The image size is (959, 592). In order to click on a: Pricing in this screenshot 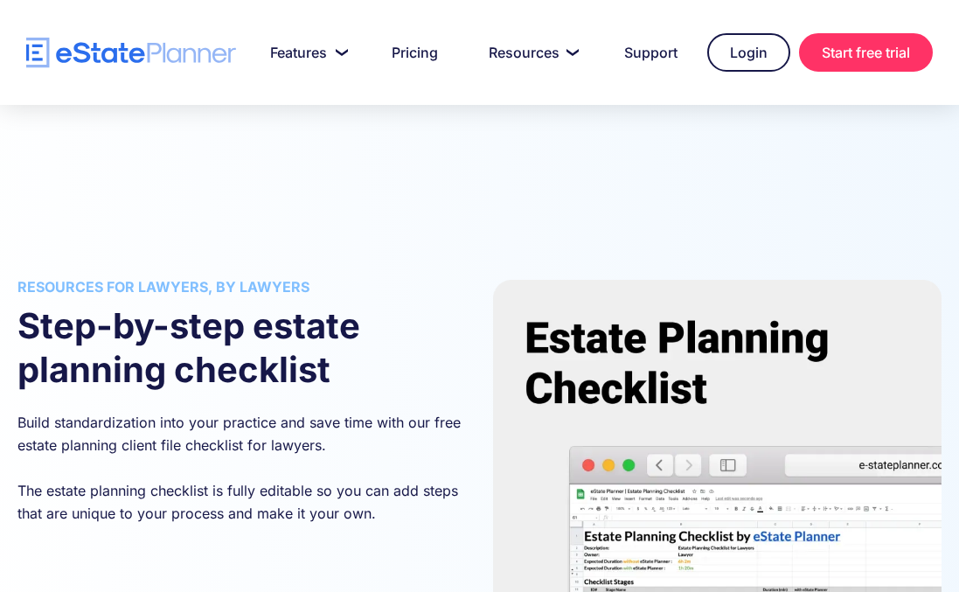, I will do `click(414, 52)`.